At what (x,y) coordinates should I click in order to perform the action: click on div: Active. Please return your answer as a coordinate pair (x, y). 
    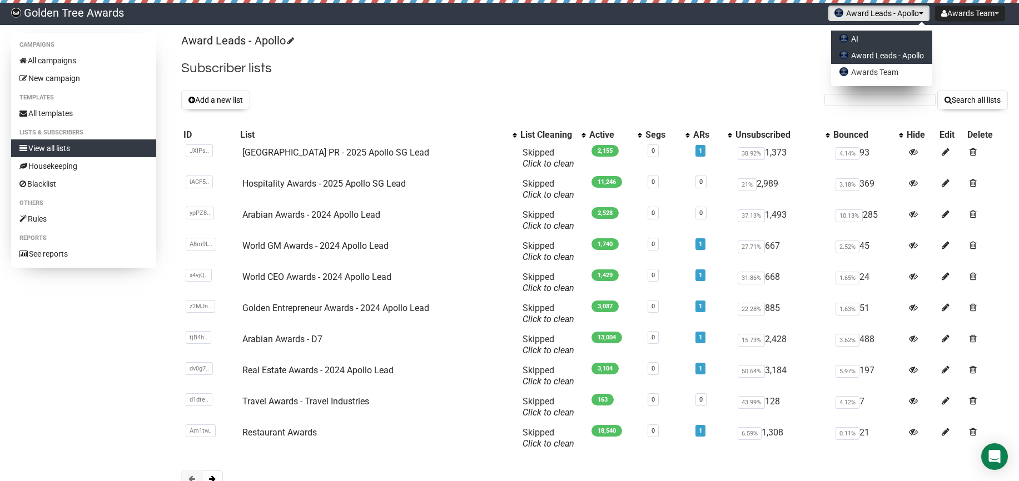
    Looking at the image, I should click on (611, 135).